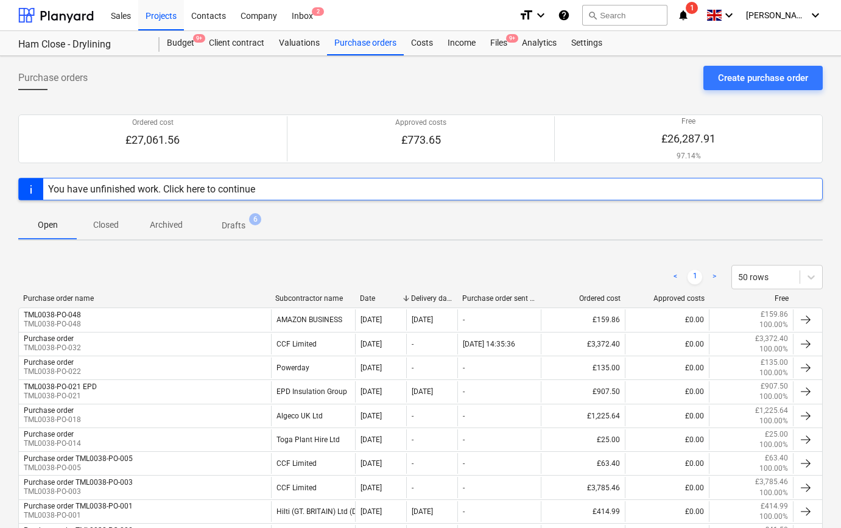  Describe the element at coordinates (500, 299) in the screenshot. I see `div: Purchase order sent date` at that location.